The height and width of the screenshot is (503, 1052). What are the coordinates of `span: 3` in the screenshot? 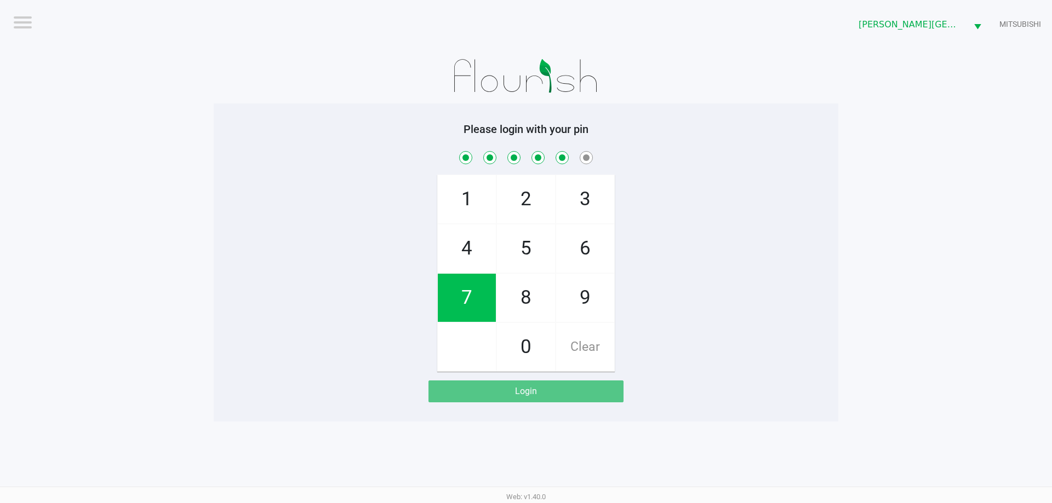 It's located at (585, 199).